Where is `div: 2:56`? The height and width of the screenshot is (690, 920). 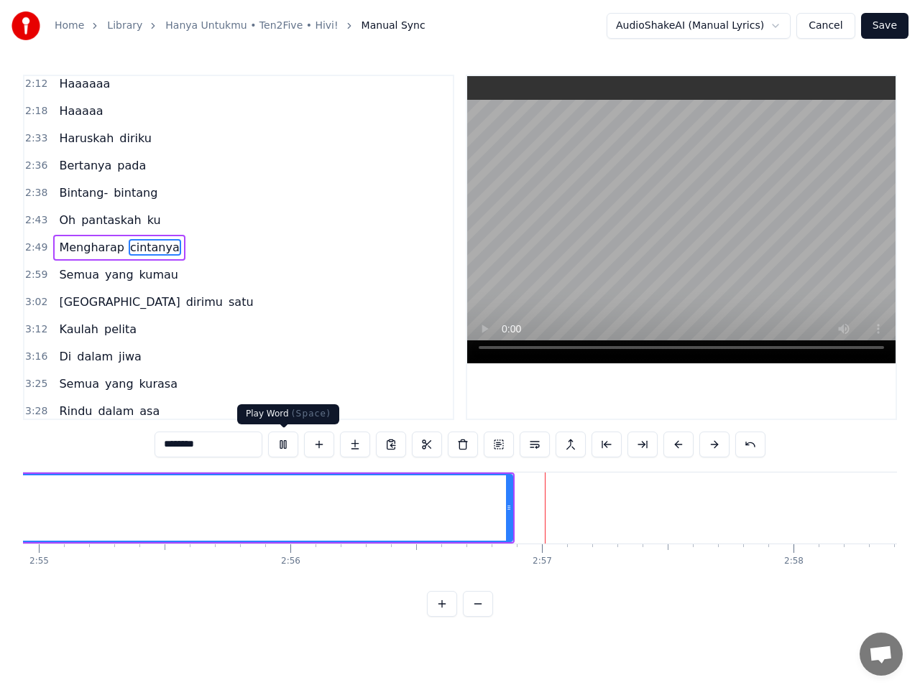 div: 2:56 is located at coordinates (290, 562).